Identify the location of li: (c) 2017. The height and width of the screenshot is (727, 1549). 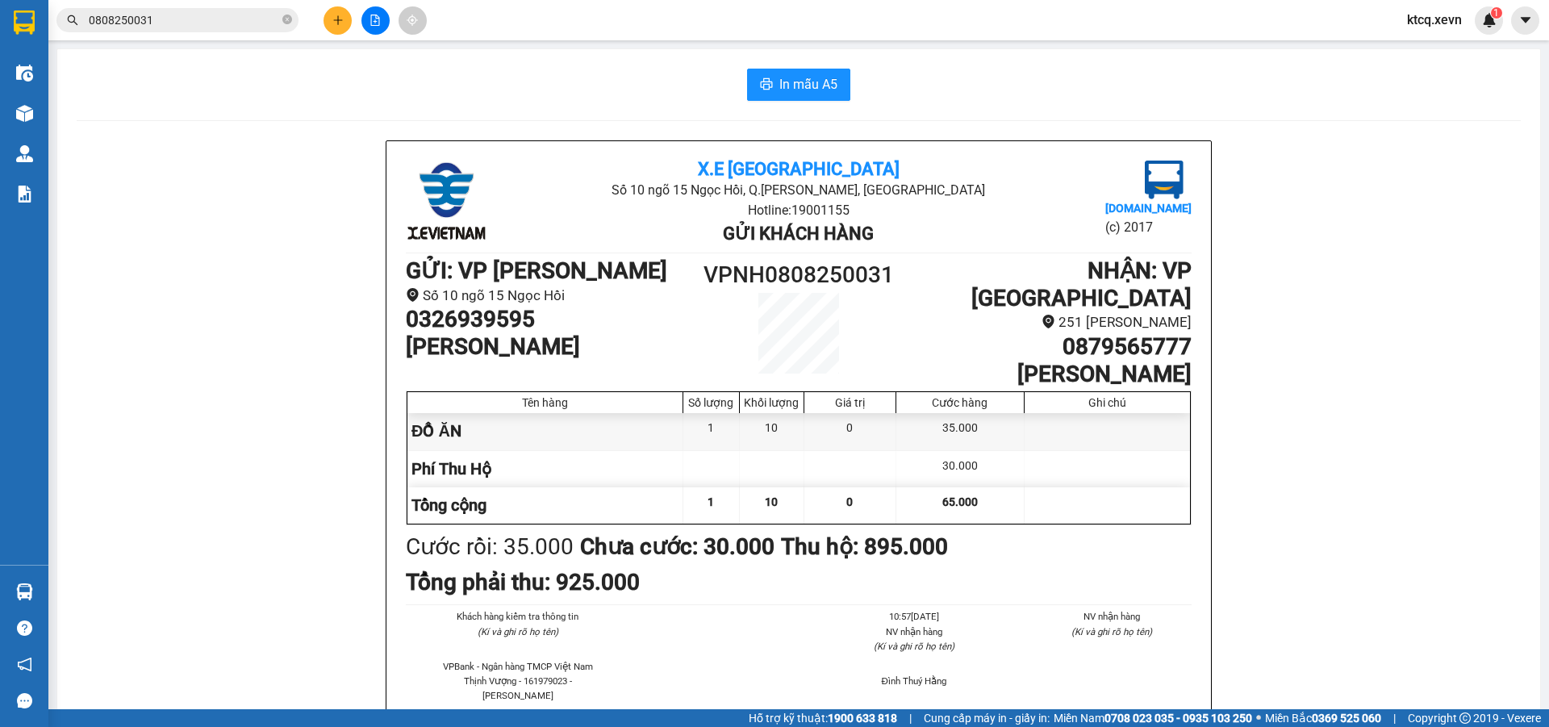
(1148, 227).